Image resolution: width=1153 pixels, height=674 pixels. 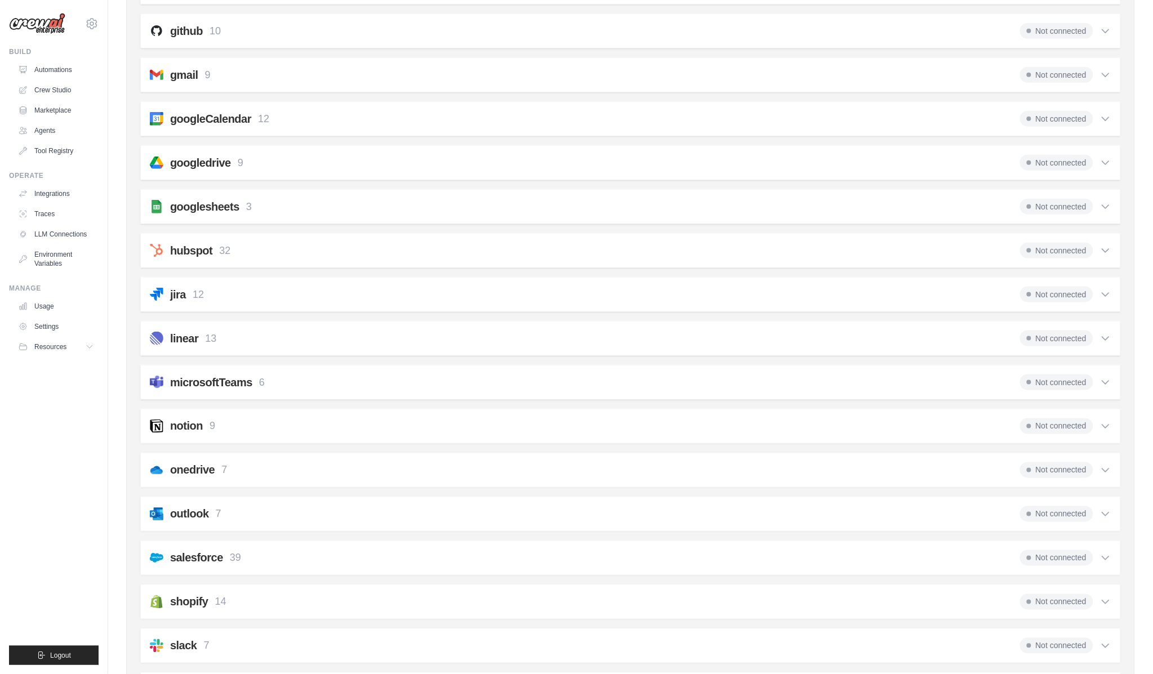 I want to click on button: Resources, so click(x=56, y=347).